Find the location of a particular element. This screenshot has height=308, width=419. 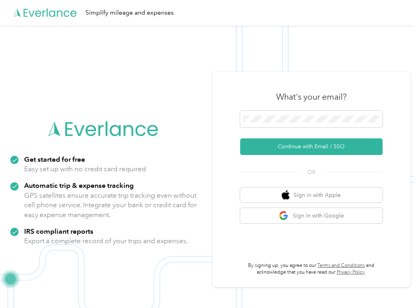

a: Terms and Conditions is located at coordinates (341, 266).